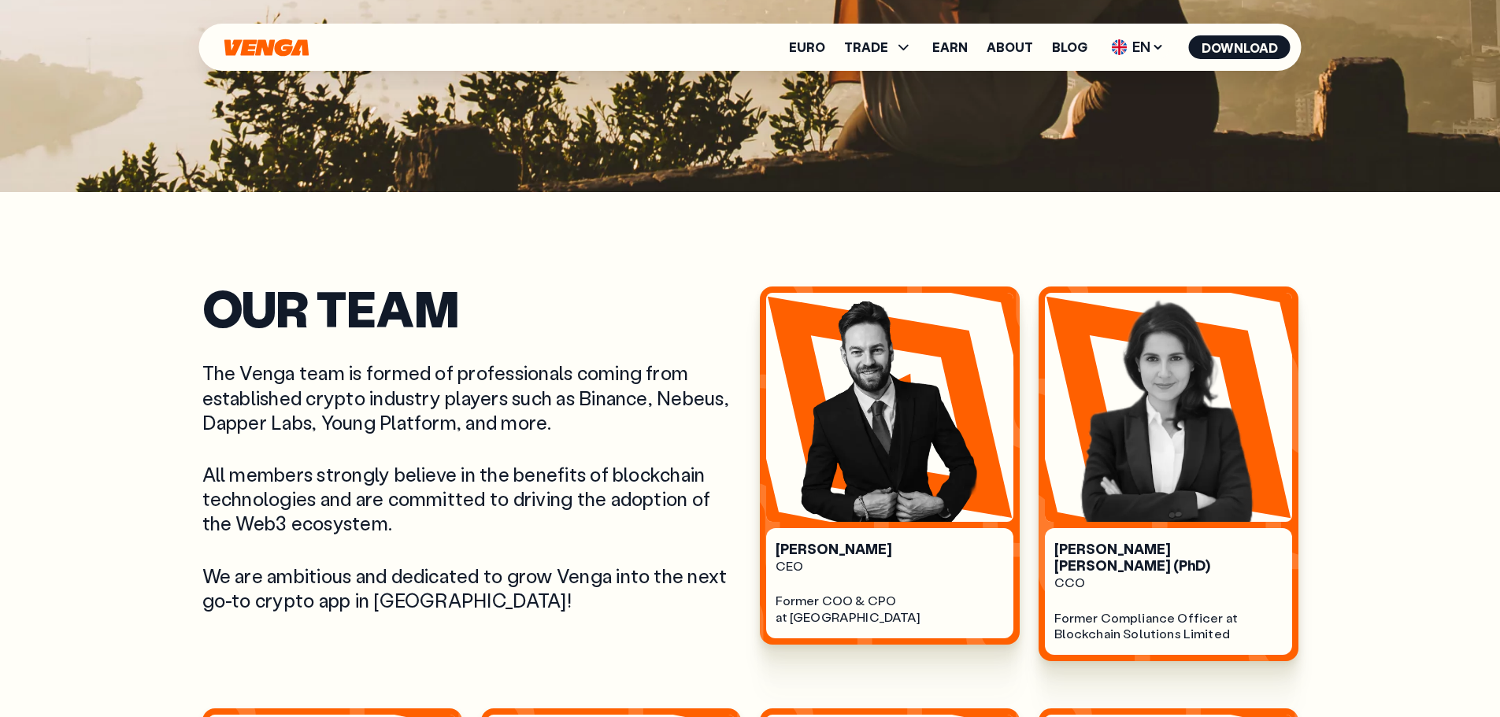 The height and width of the screenshot is (717, 1500). Describe the element at coordinates (1009, 47) in the screenshot. I see `a: About` at that location.